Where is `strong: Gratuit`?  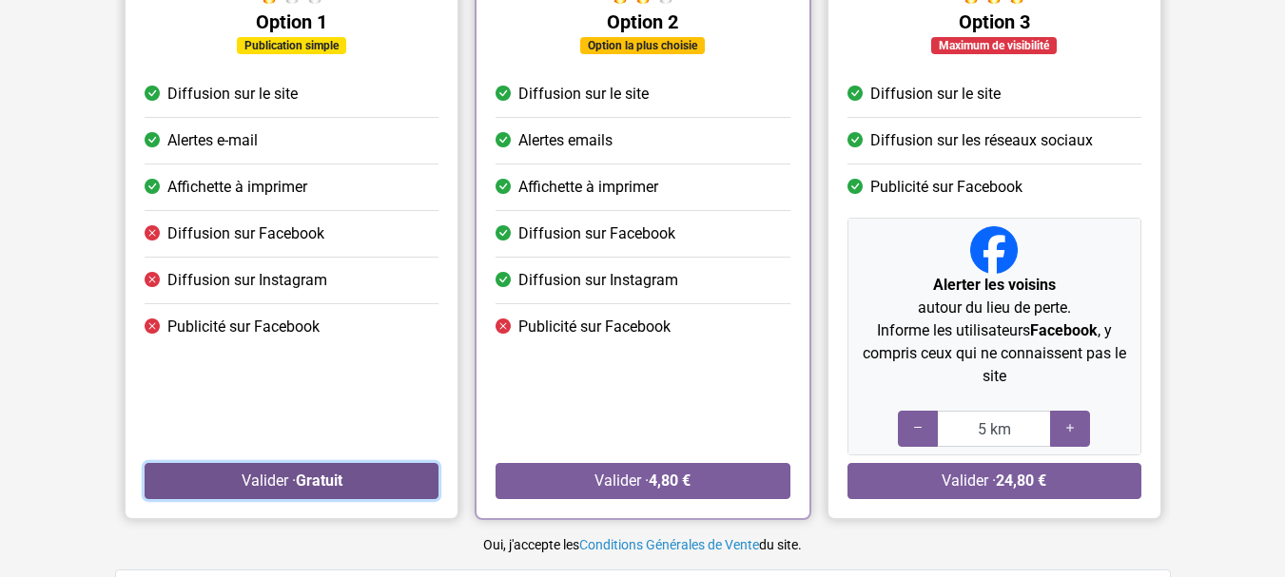
strong: Gratuit is located at coordinates (318, 480).